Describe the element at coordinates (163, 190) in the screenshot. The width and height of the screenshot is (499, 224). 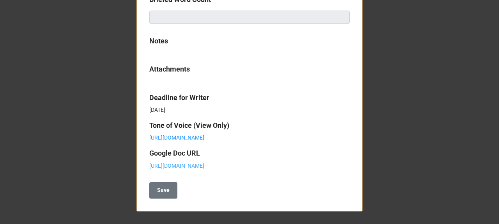
I see `b: Save` at that location.